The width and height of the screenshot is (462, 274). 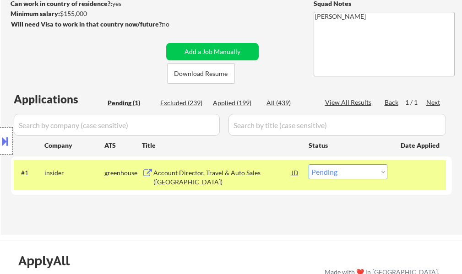 I want to click on div: $155,000, so click(x=87, y=14).